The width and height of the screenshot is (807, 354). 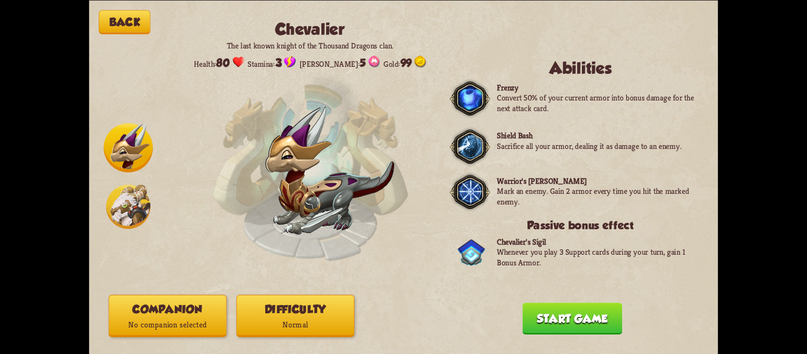 I want to click on img: Heart.png, so click(x=238, y=61).